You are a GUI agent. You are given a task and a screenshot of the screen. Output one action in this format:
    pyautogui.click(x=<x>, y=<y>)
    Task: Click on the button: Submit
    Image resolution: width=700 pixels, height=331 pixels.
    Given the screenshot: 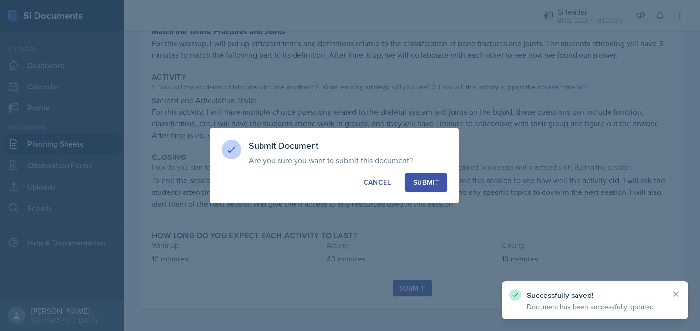 What is the action you would take?
    pyautogui.click(x=426, y=182)
    